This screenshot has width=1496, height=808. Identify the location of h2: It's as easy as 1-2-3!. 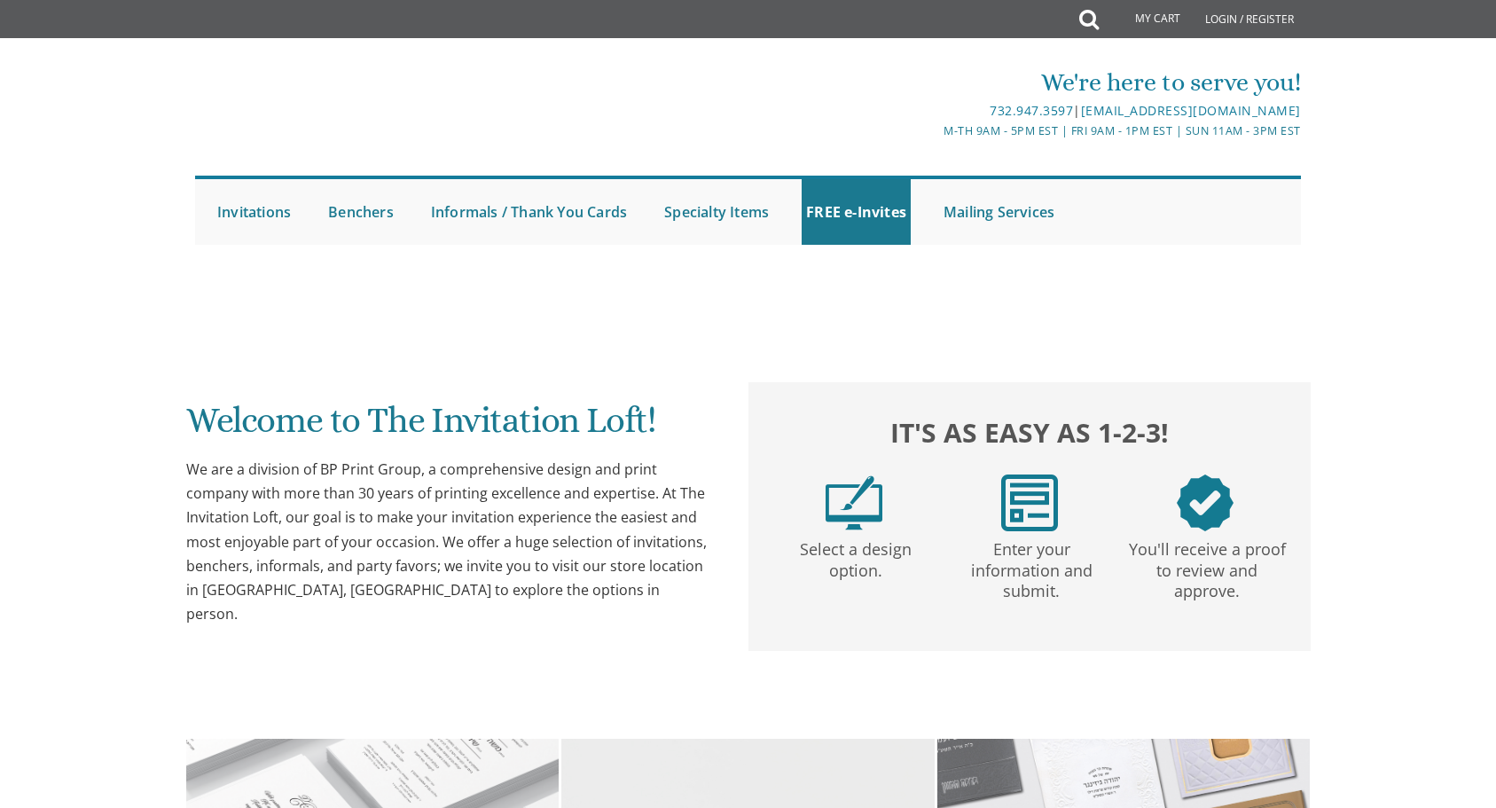
(1029, 432).